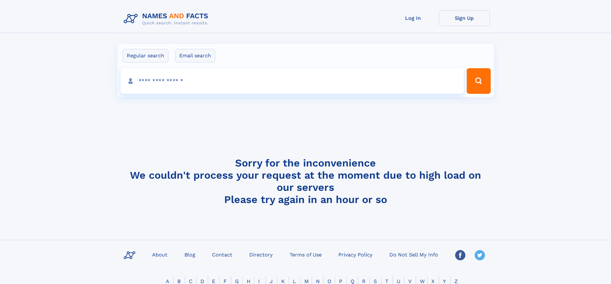 This screenshot has width=611, height=284. What do you see at coordinates (478, 81) in the screenshot?
I see `button: Search Button` at bounding box center [478, 81].